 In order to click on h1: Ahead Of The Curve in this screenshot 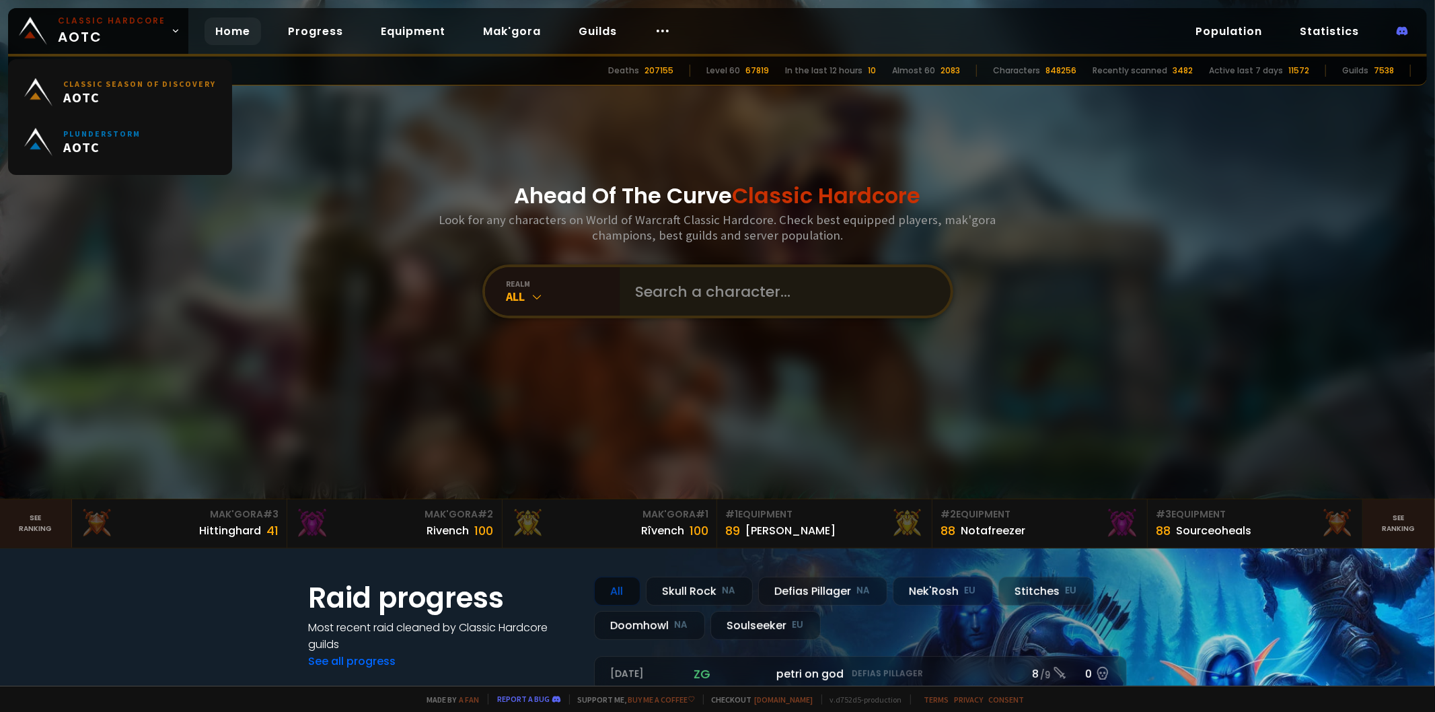, I will do `click(718, 196)`.